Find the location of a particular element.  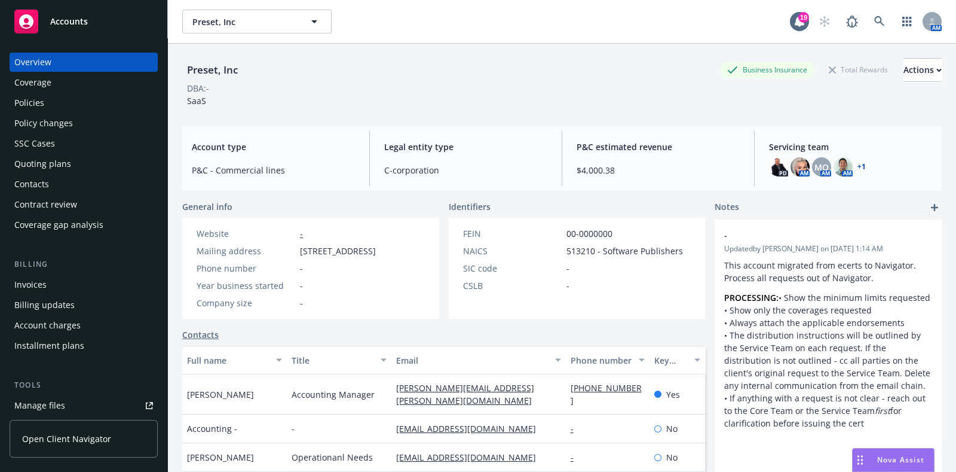

span: Accounting - is located at coordinates (212, 428).